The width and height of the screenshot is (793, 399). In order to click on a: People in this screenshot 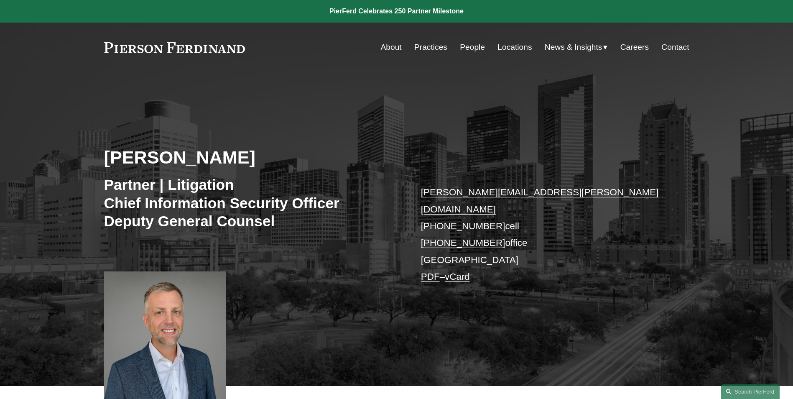, I will do `click(472, 47)`.